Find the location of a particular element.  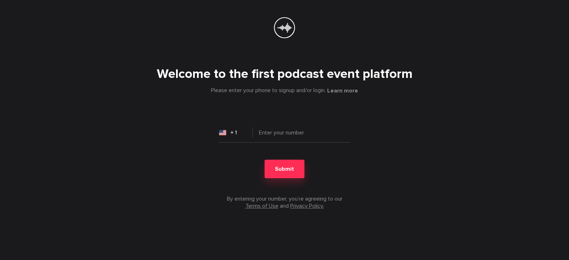

a: Terms of Use is located at coordinates (262, 206).